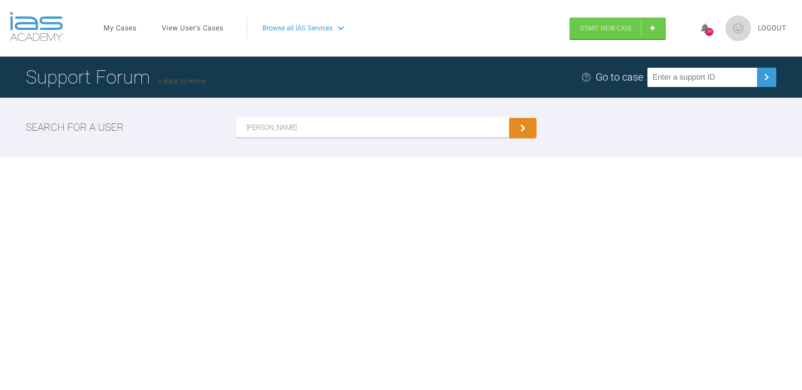 Image resolution: width=802 pixels, height=390 pixels. Describe the element at coordinates (738, 28) in the screenshot. I see `img: profile.png` at that location.